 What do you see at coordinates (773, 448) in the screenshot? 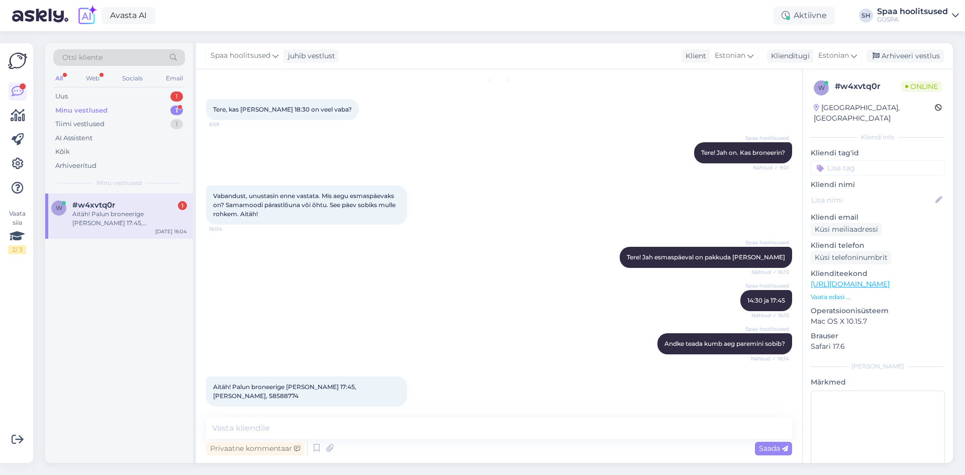
I see `span: Saada` at bounding box center [773, 448].